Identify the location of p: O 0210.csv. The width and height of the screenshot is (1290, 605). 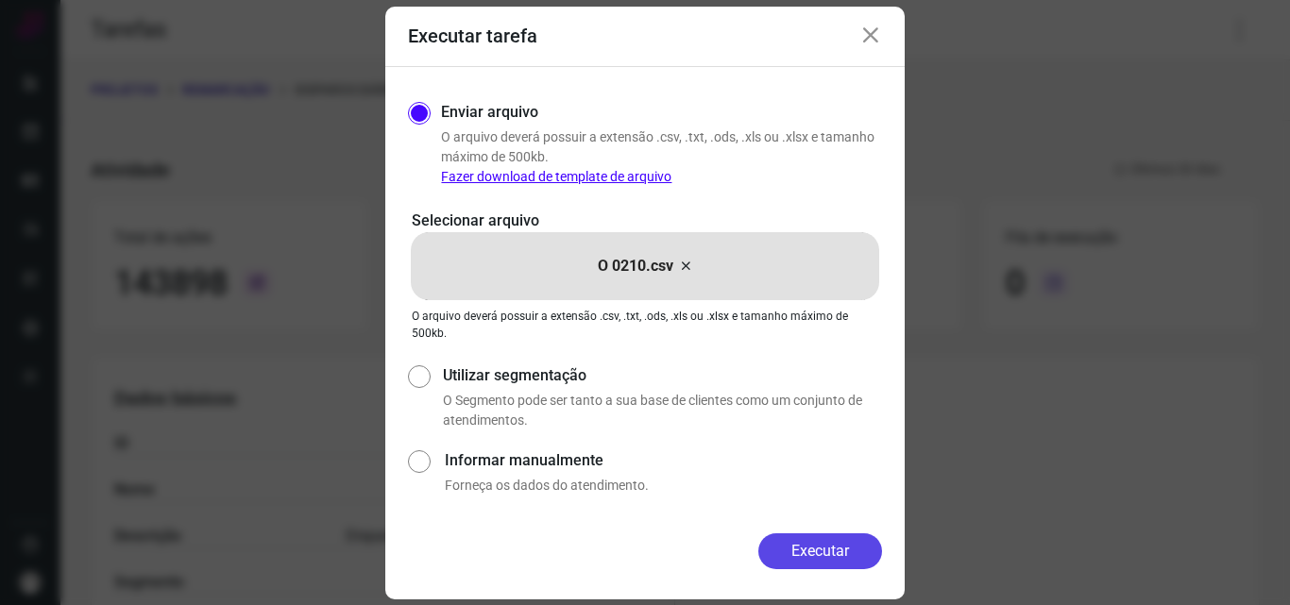
(635, 266).